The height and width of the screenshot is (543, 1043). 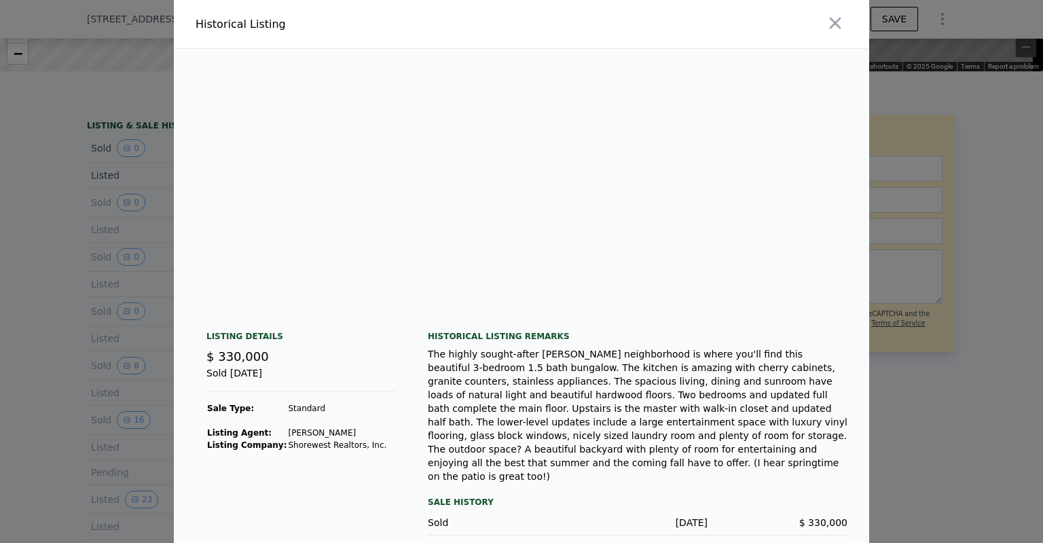 I want to click on div: Sold, so click(x=498, y=522).